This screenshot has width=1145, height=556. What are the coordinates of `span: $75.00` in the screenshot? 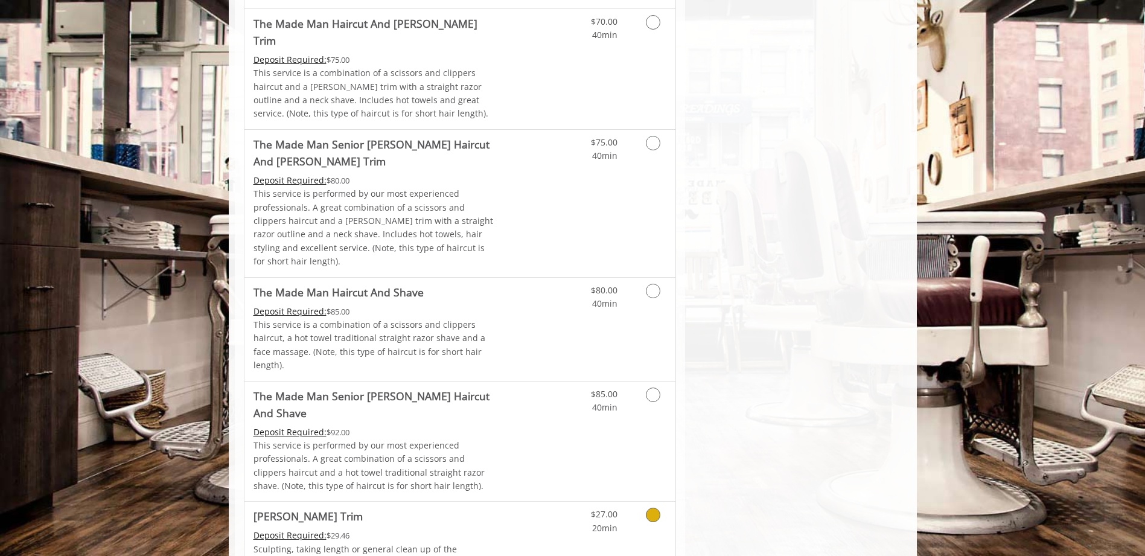 It's located at (604, 142).